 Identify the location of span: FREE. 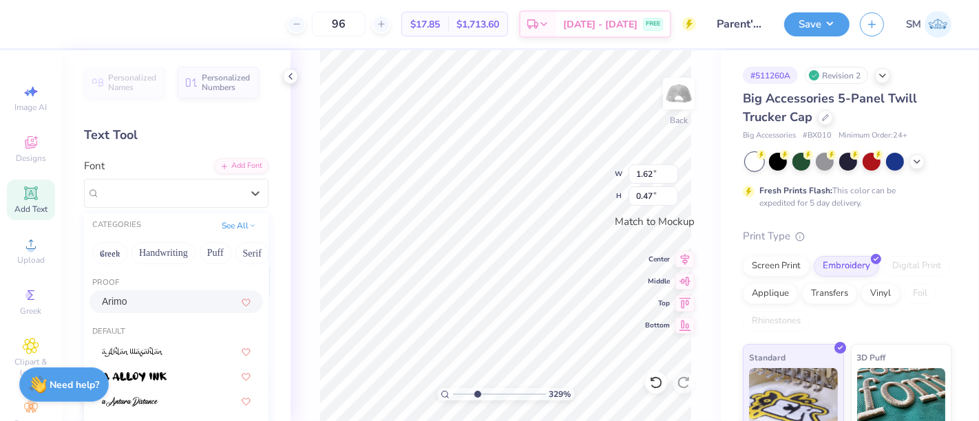
(653, 24).